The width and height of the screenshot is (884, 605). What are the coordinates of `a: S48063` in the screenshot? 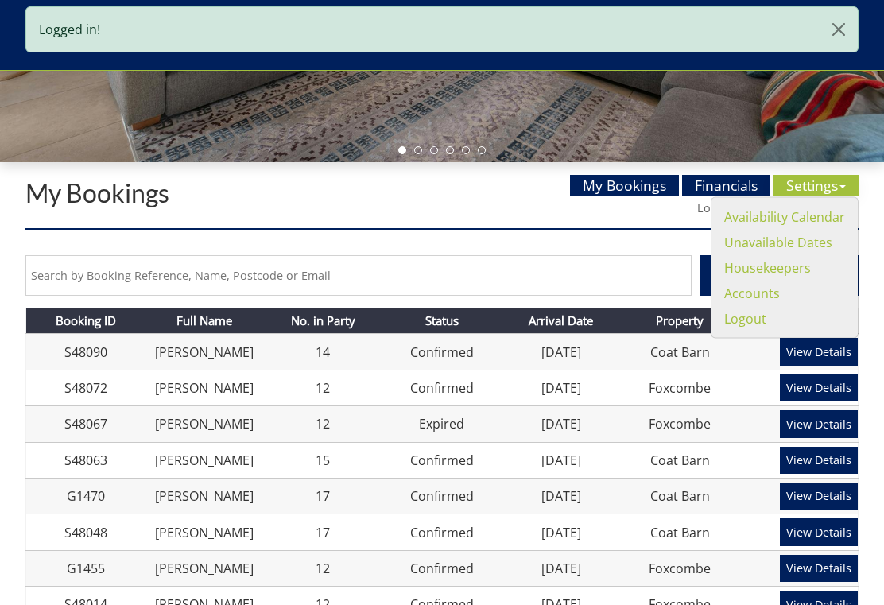 It's located at (86, 460).